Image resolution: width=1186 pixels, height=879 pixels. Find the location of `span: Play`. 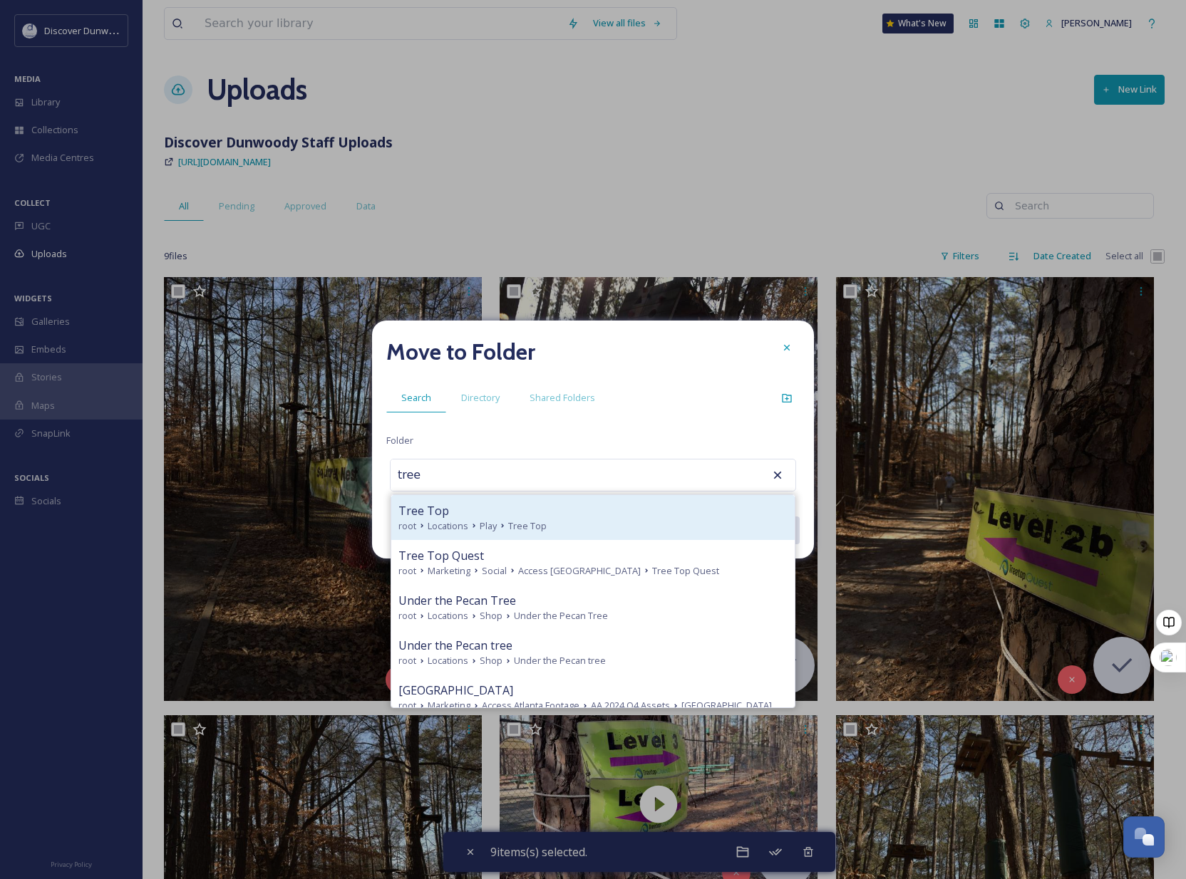

span: Play is located at coordinates (488, 526).